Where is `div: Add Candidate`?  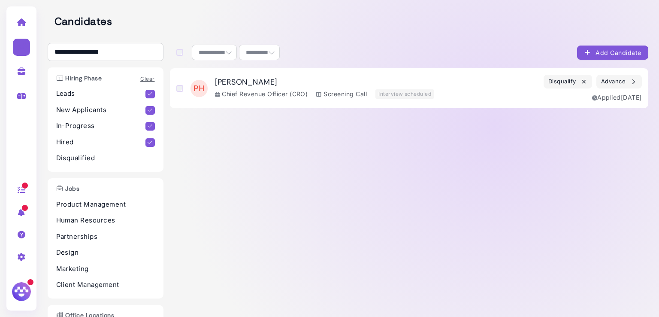
div: Add Candidate is located at coordinates (613, 52).